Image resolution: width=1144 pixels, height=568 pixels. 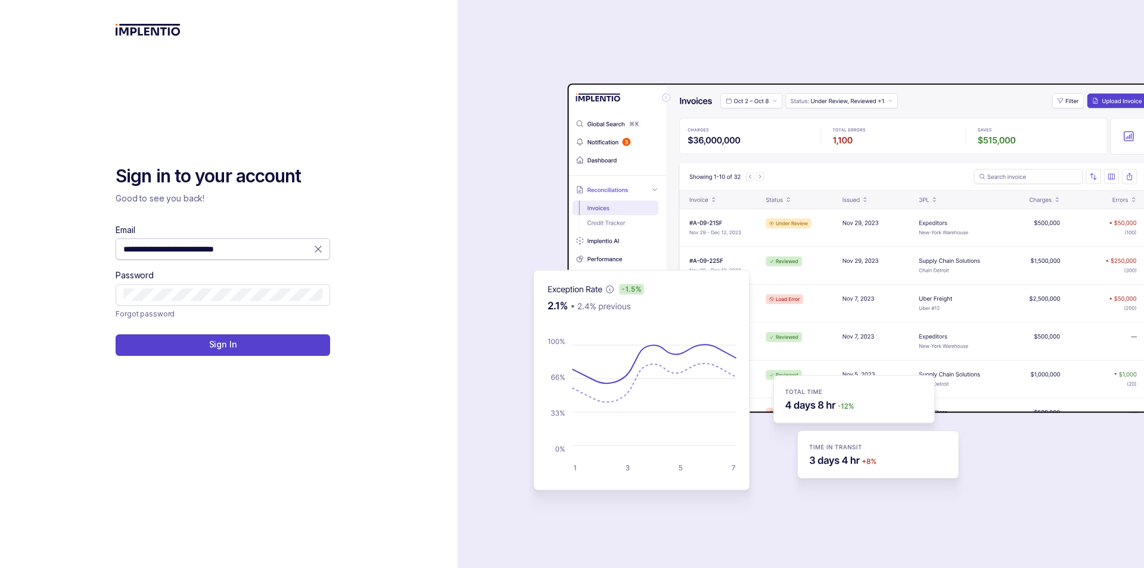 I want to click on button: Sign In, so click(x=223, y=345).